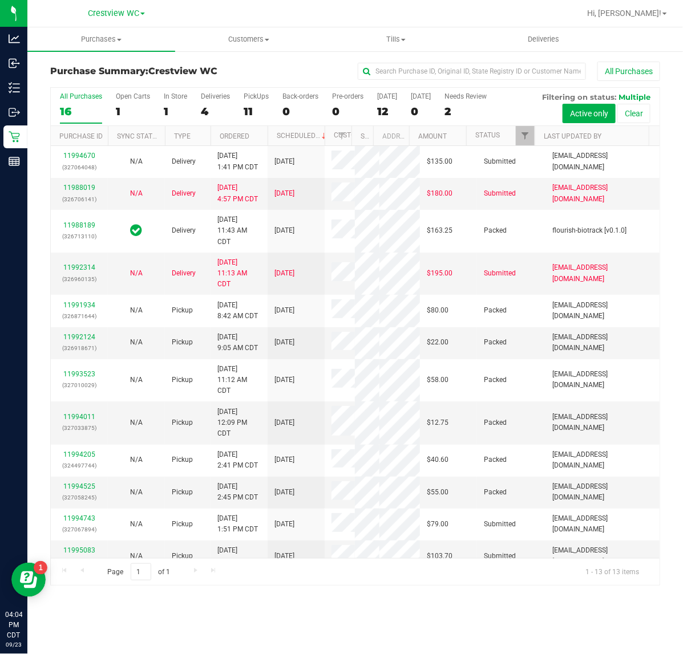 The height and width of the screenshot is (654, 683). Describe the element at coordinates (572, 136) in the screenshot. I see `a: Last Updated By` at that location.